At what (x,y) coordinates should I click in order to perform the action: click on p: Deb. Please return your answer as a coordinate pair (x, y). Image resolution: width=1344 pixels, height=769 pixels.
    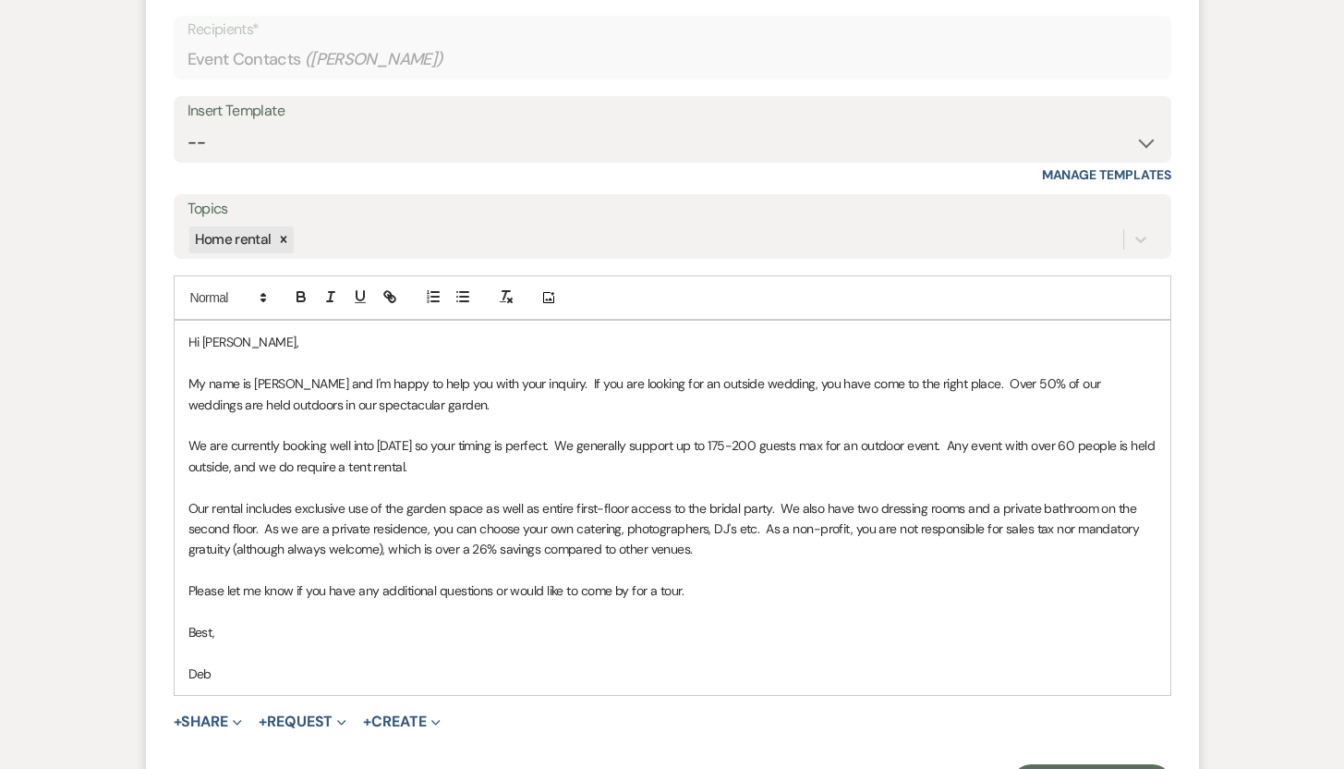
    Looking at the image, I should click on (673, 673).